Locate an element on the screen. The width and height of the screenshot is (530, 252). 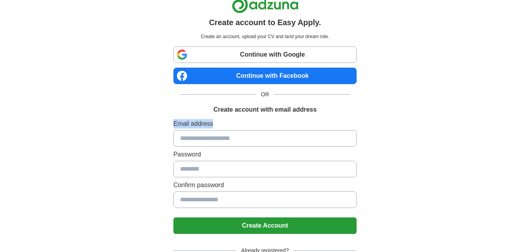
a: Continue with Facebook is located at coordinates (265, 76).